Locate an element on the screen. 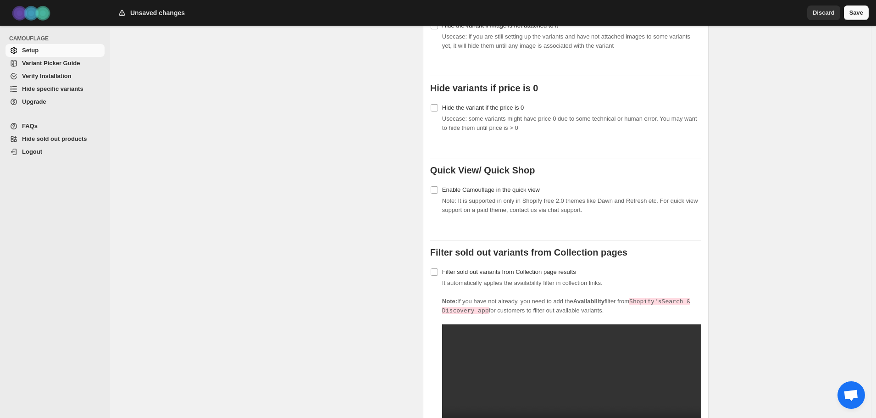 Image resolution: width=876 pixels, height=418 pixels. span: FAQs is located at coordinates (30, 126).